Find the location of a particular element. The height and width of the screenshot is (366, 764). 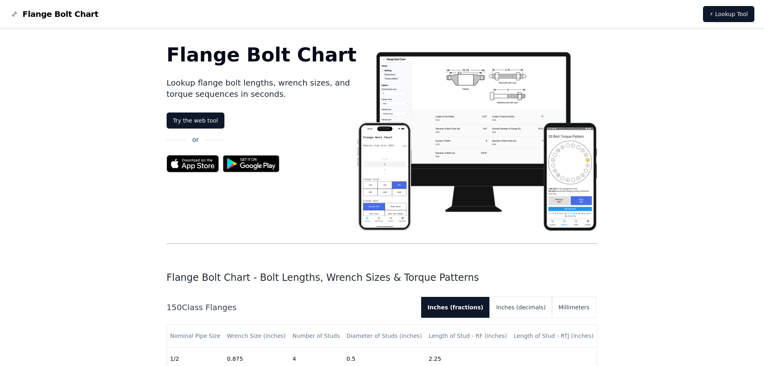

button: Inches (fractions) is located at coordinates (455, 307).